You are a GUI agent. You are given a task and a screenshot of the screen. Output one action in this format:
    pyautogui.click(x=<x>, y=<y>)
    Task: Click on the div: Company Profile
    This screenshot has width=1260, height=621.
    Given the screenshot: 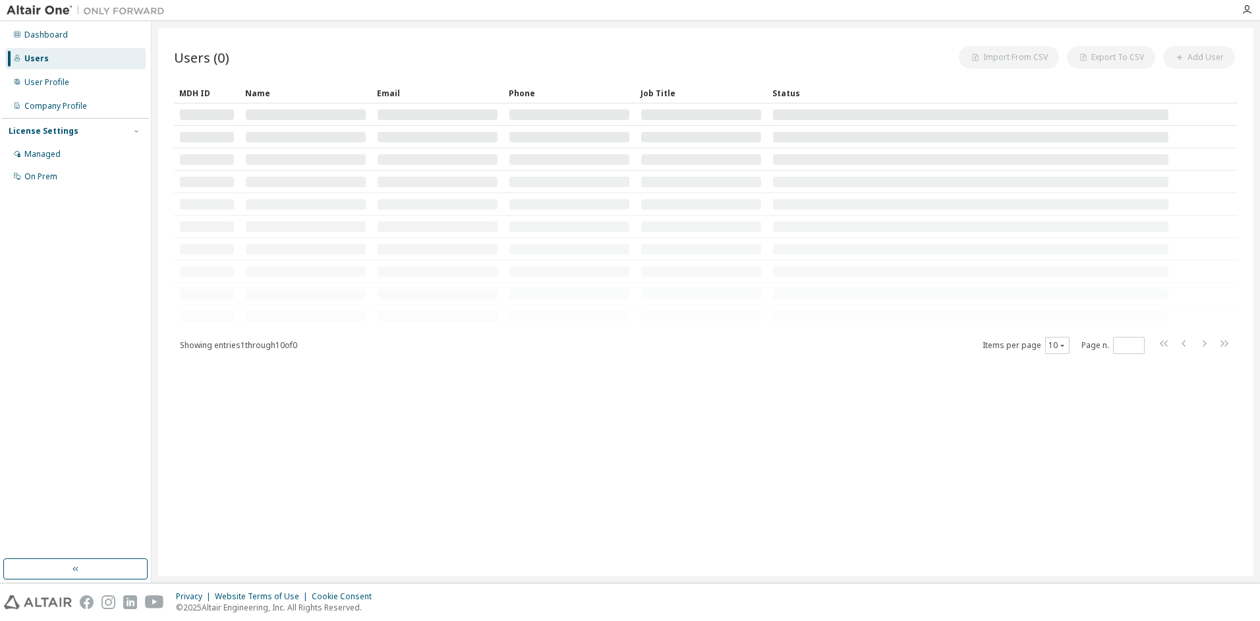 What is the action you would take?
    pyautogui.click(x=55, y=106)
    